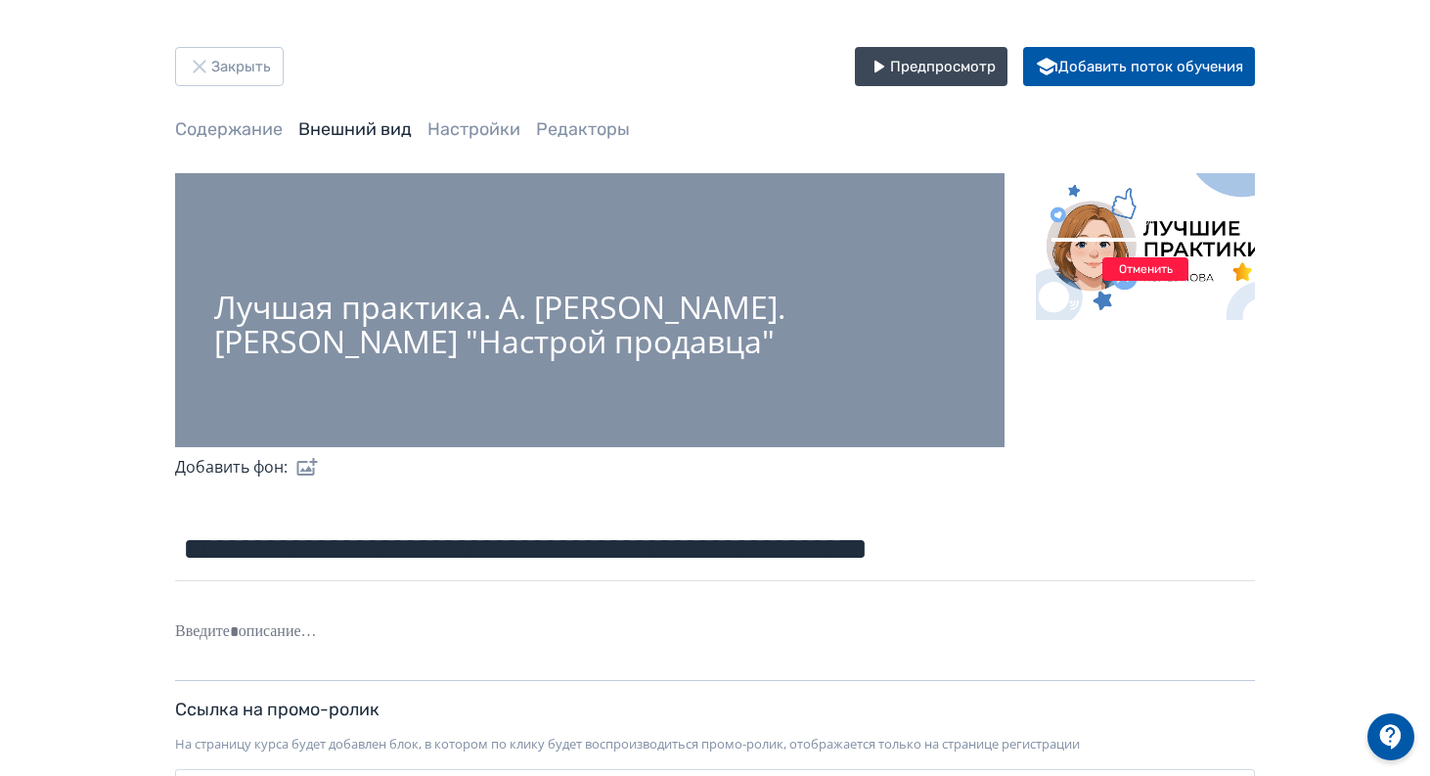 This screenshot has width=1430, height=776. What do you see at coordinates (1145, 269) in the screenshot?
I see `button: 0%` at bounding box center [1145, 269].